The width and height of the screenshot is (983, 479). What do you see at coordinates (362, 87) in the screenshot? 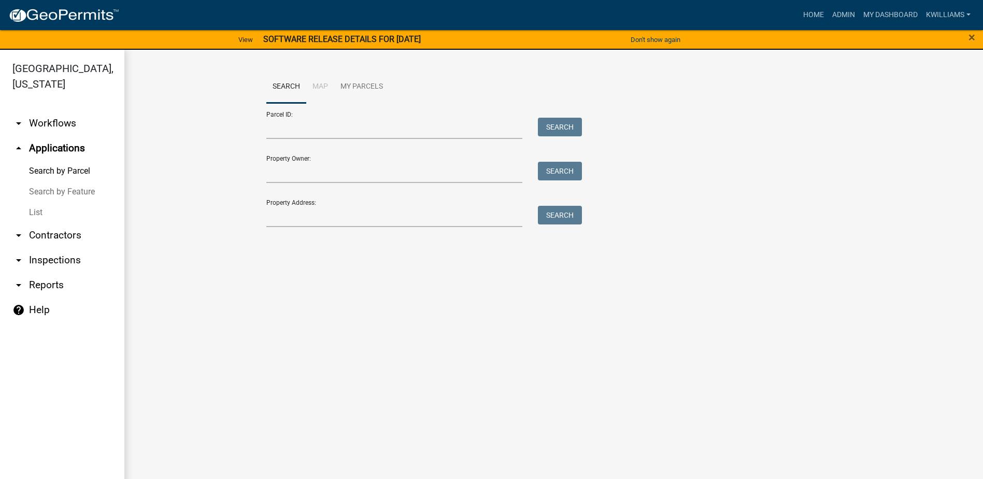
I see `a: My Parcels` at bounding box center [362, 87].